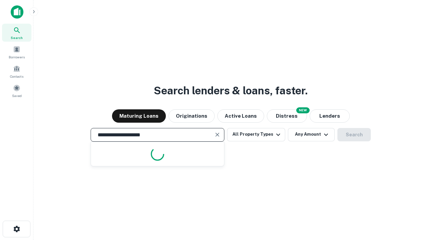  I want to click on button: All Property Types, so click(256, 135).